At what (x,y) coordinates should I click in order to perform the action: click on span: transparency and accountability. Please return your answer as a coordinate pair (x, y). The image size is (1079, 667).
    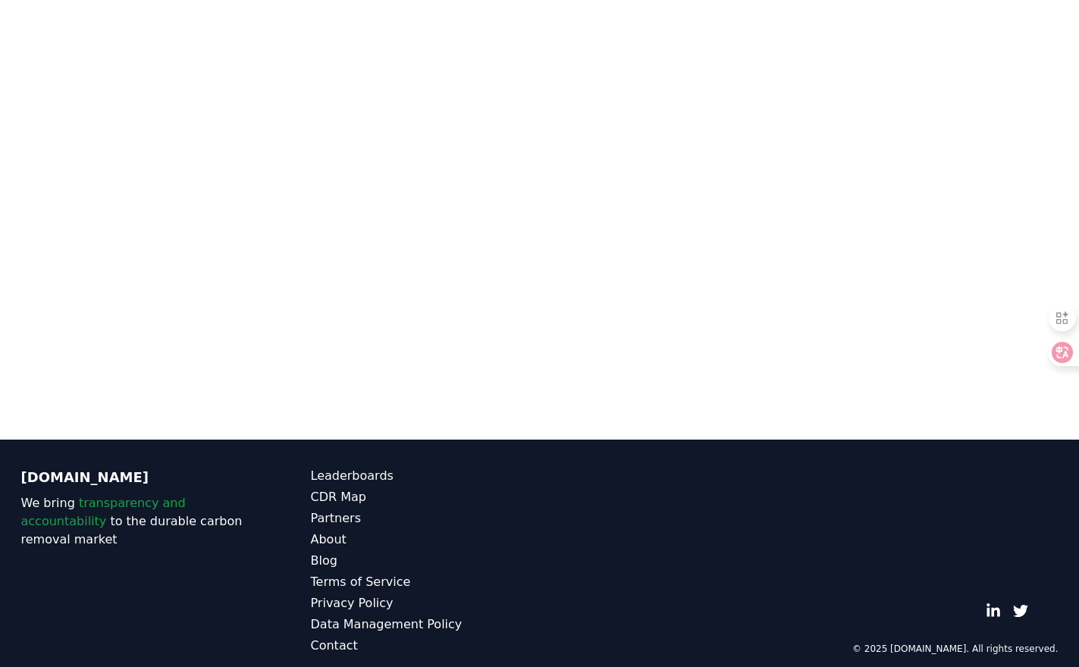
    Looking at the image, I should click on (103, 512).